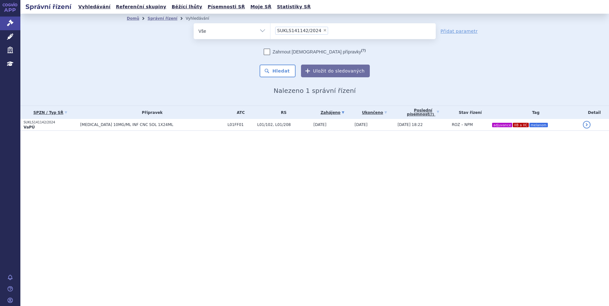 The height and width of the screenshot is (306, 609). What do you see at coordinates (283, 125) in the screenshot?
I see `span: L01/102, L01/208` at bounding box center [283, 125].